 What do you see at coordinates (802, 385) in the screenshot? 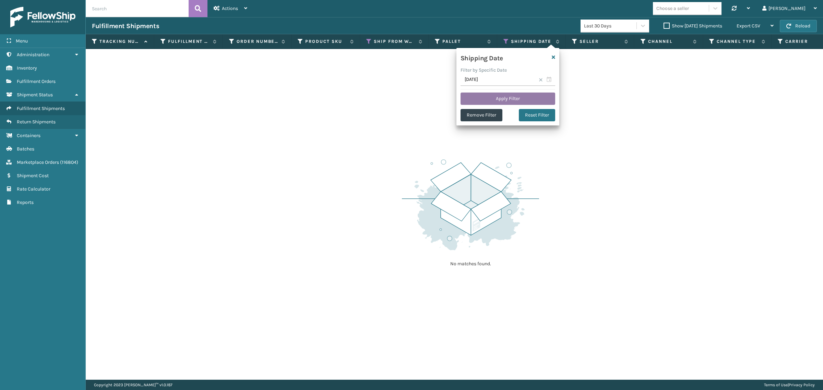
I see `a: Privacy Policy` at bounding box center [802, 385].